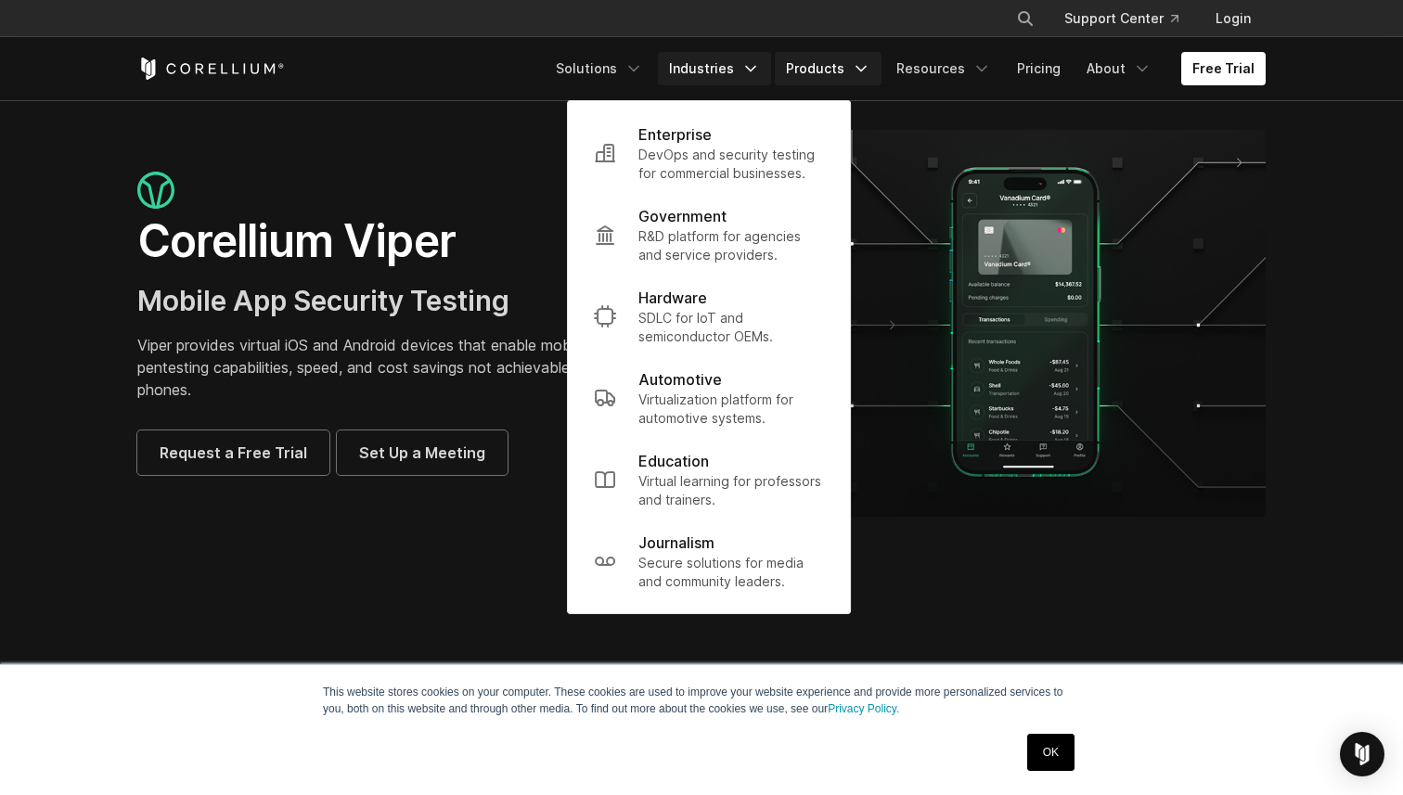 The height and width of the screenshot is (795, 1403). Describe the element at coordinates (156, 190) in the screenshot. I see `img: viper_icon_large` at that location.